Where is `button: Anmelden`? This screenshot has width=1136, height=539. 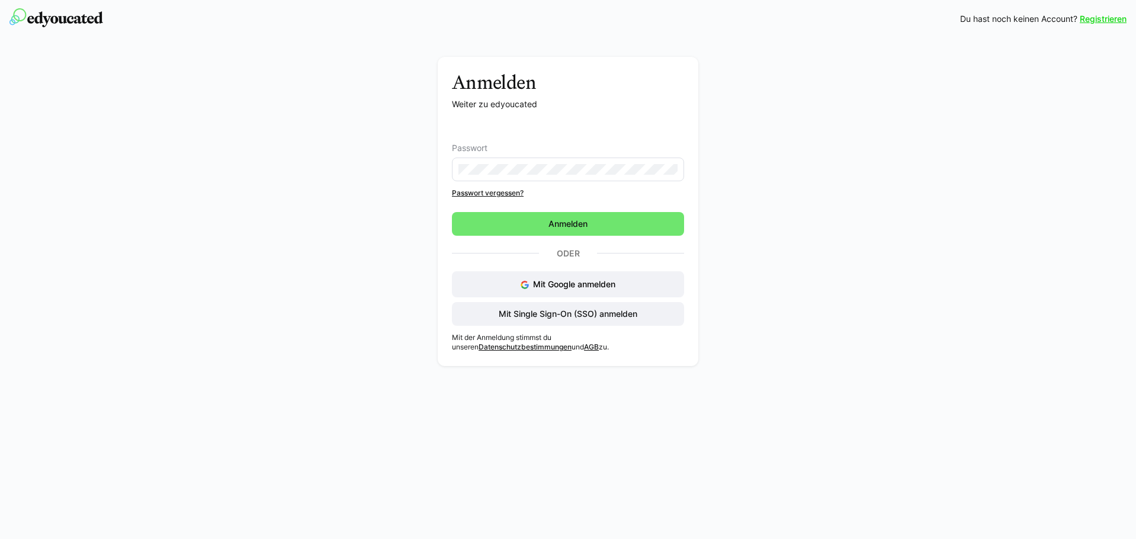 button: Anmelden is located at coordinates (568, 224).